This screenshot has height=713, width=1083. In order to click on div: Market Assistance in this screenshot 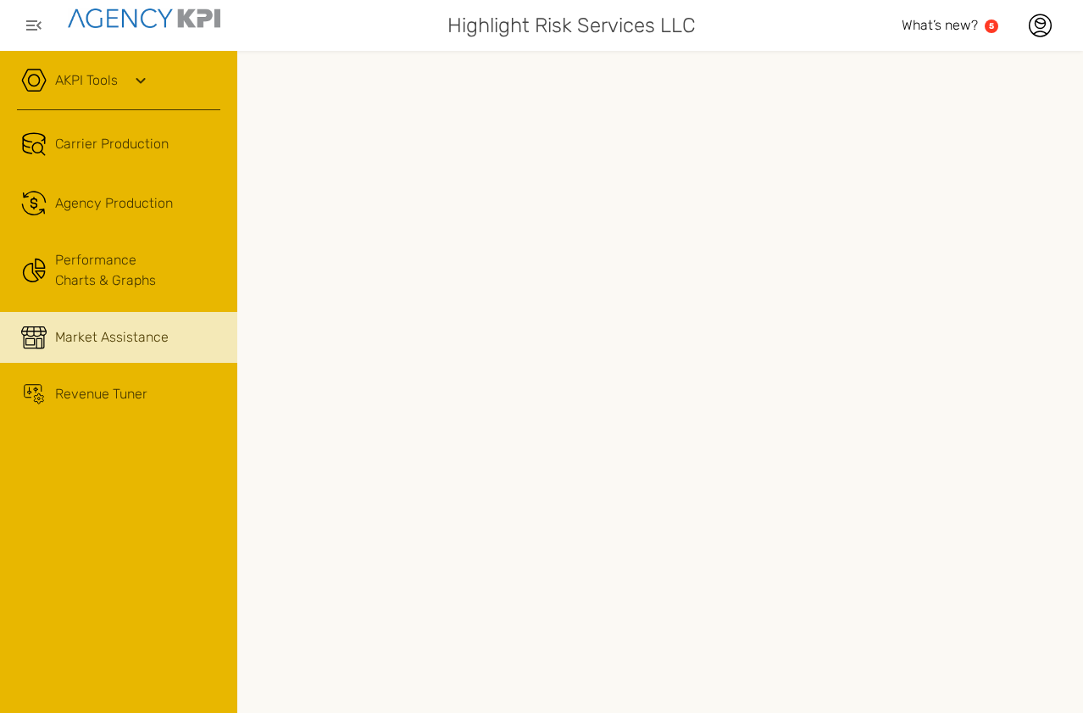, I will do `click(112, 337)`.